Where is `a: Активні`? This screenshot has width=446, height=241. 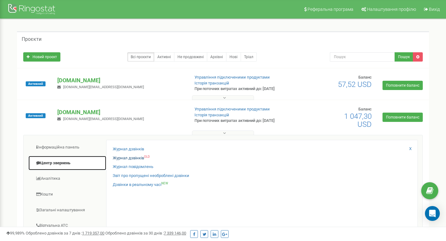 a: Активні is located at coordinates (164, 57).